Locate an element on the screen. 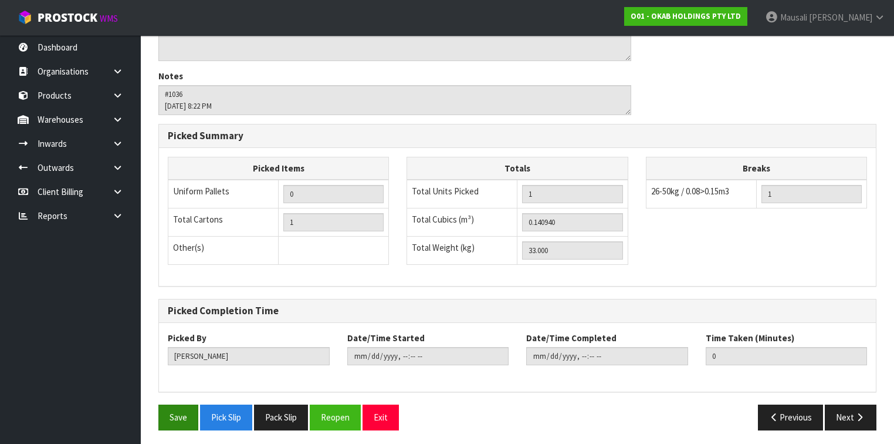  h3: Picked Summary is located at coordinates (518, 136).